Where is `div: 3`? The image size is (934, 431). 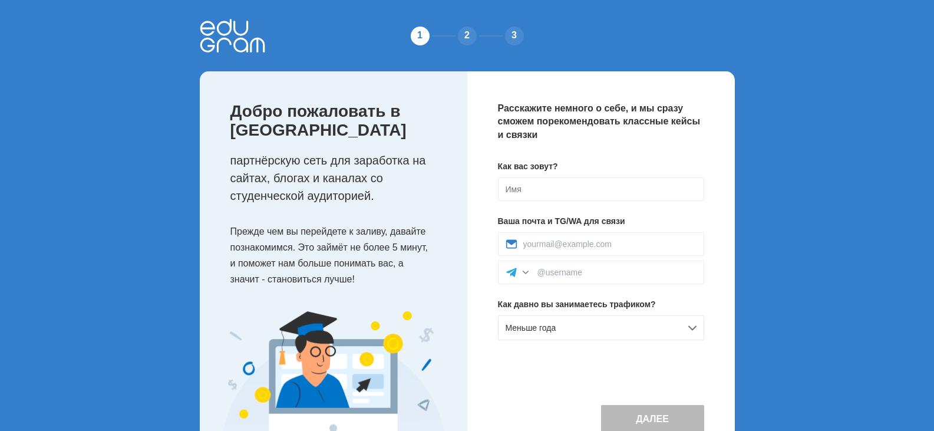 div: 3 is located at coordinates (514, 36).